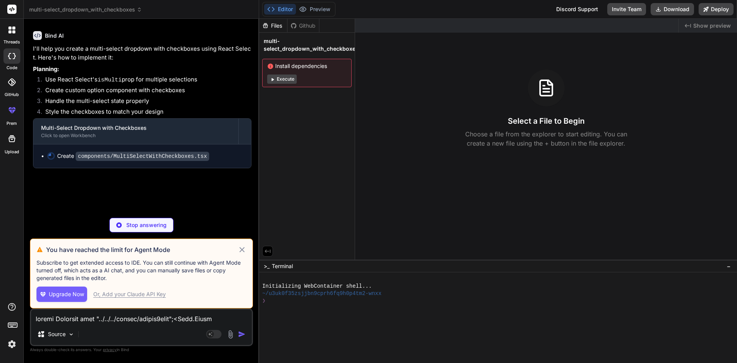 This screenshot has height=363, width=737. I want to click on label: code, so click(12, 68).